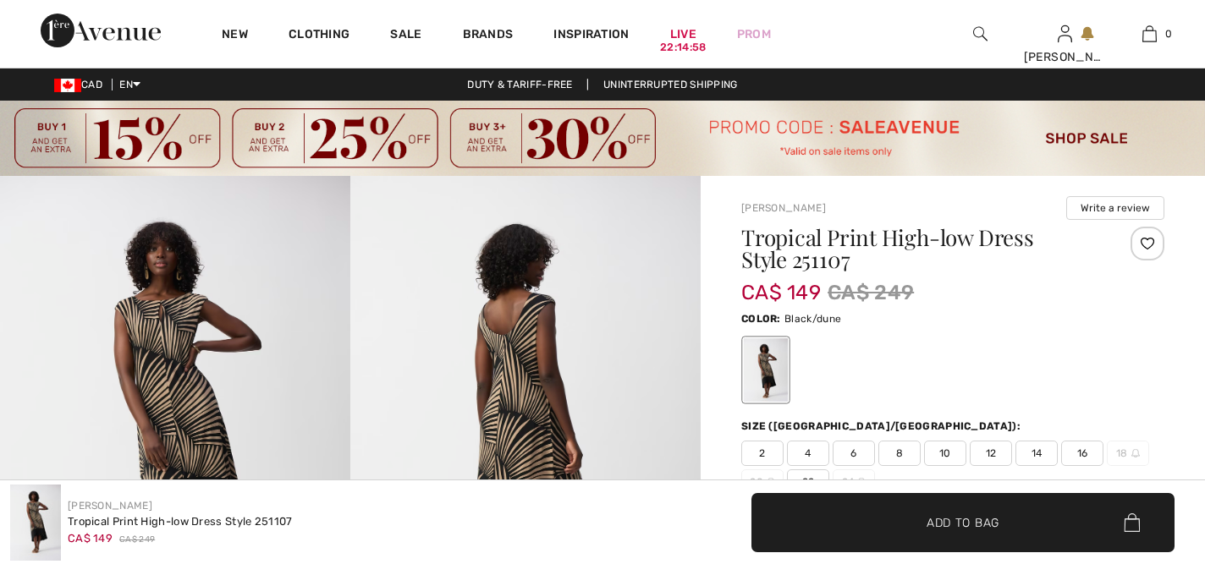  I want to click on img: My Info, so click(1064, 34).